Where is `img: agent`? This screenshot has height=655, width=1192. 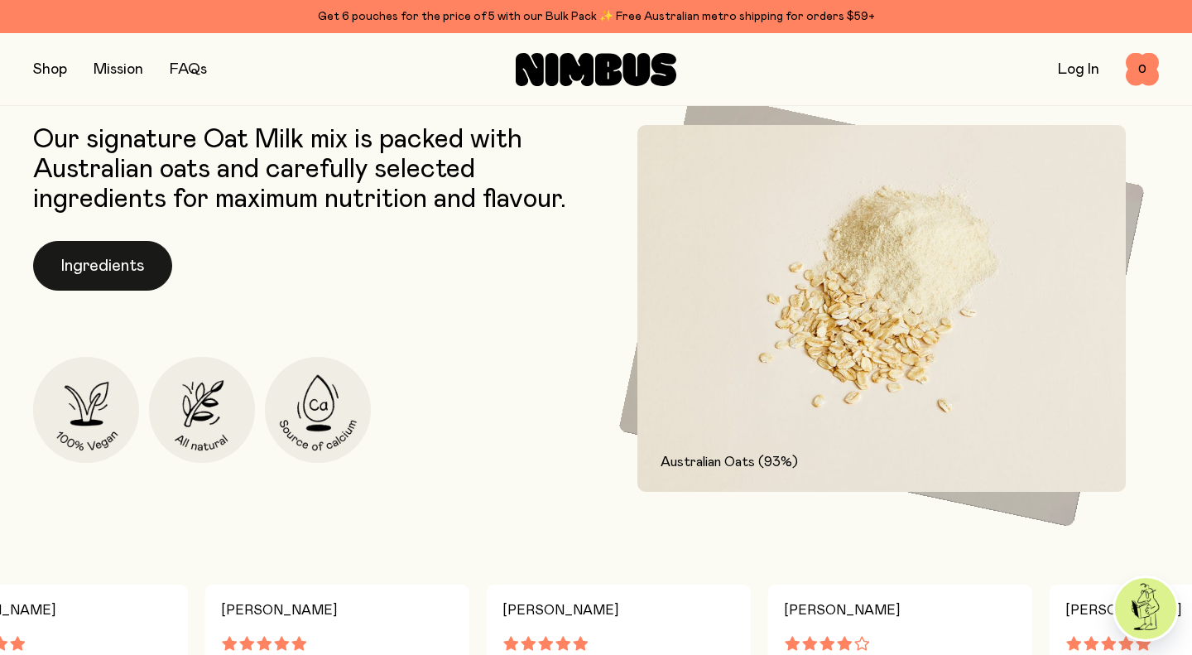
img: agent is located at coordinates (1145, 608).